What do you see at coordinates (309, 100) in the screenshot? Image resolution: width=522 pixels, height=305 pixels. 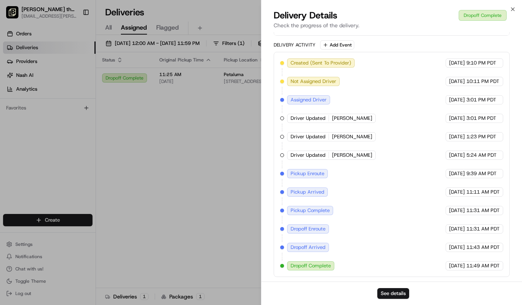 I see `span: Assigned Driver` at bounding box center [309, 100].